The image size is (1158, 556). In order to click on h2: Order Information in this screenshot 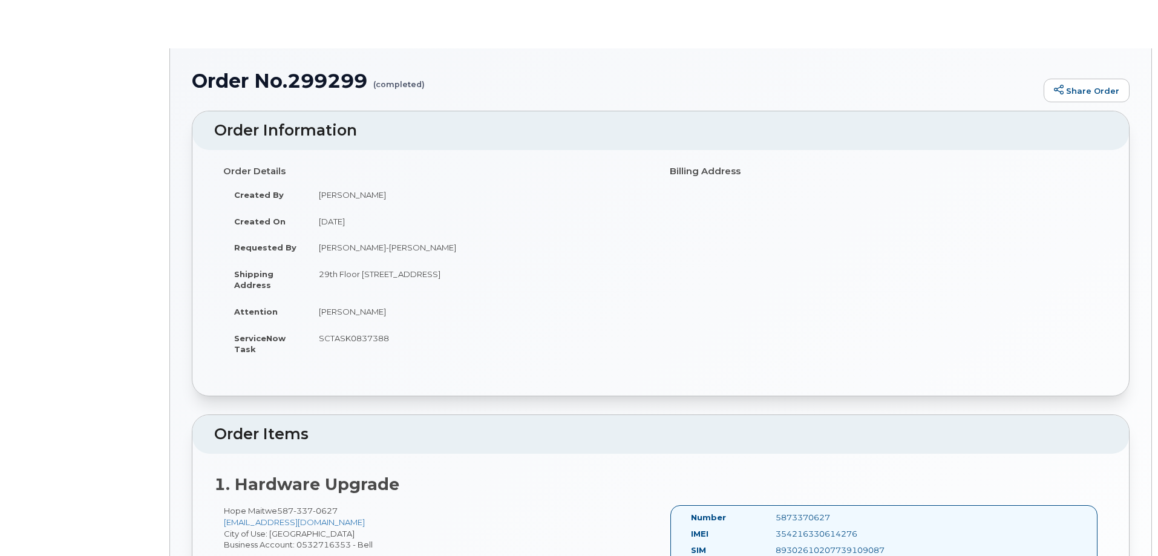, I will do `click(661, 131)`.